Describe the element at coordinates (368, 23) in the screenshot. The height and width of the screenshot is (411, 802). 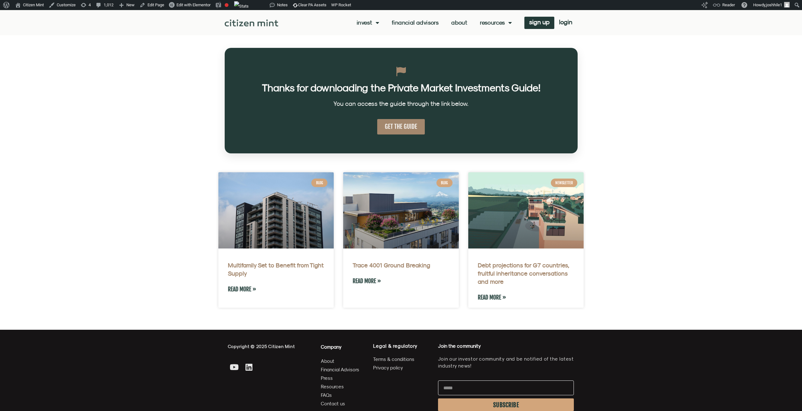
I see `a: Invest` at that location.